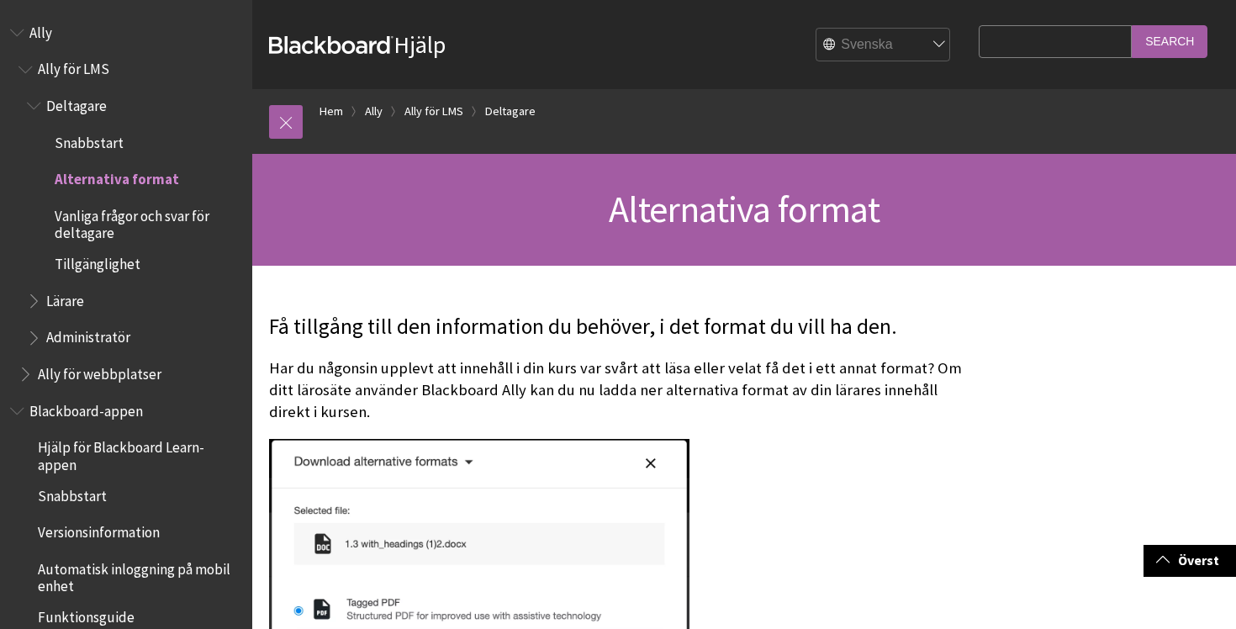  I want to click on span: Hjälp för Blackboard Learn-appen, so click(139, 453).